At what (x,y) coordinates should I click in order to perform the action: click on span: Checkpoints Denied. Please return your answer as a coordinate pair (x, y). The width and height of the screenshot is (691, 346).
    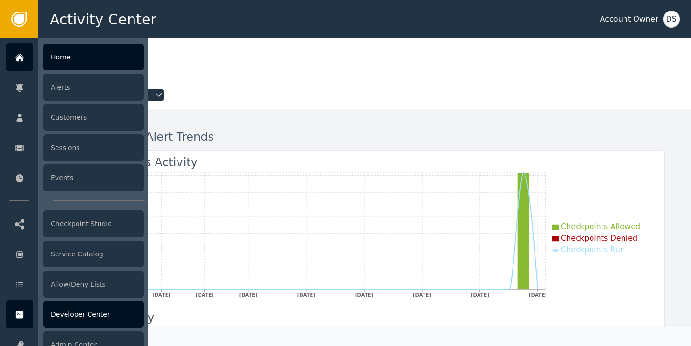
    Looking at the image, I should click on (599, 237).